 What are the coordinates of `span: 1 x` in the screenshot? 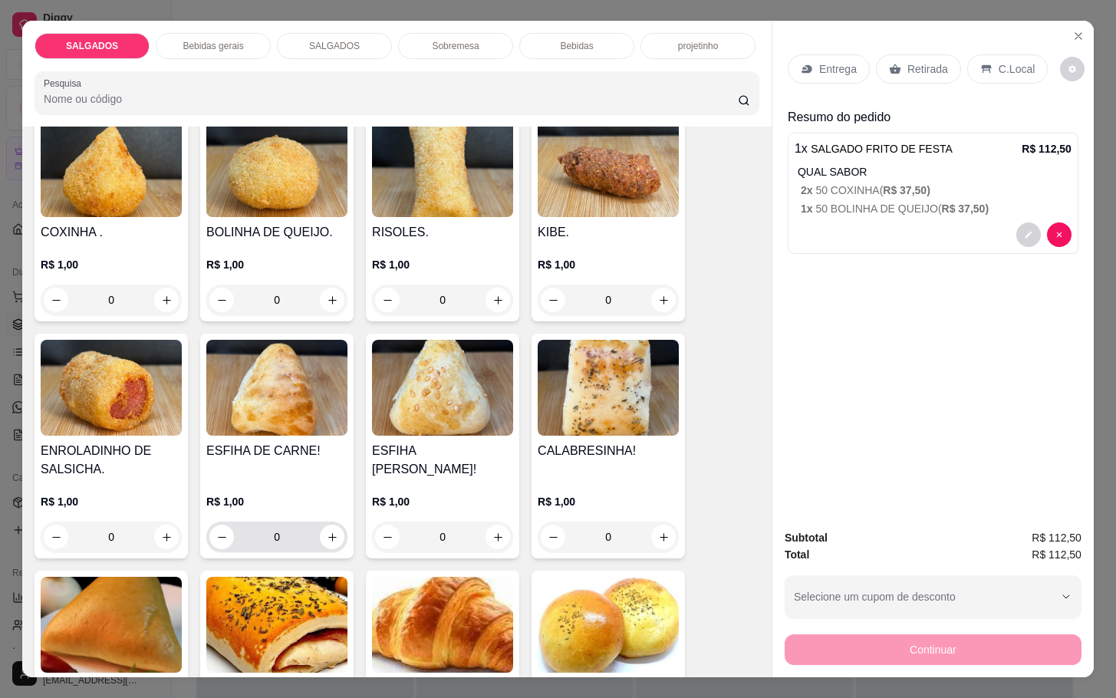 It's located at (808, 209).